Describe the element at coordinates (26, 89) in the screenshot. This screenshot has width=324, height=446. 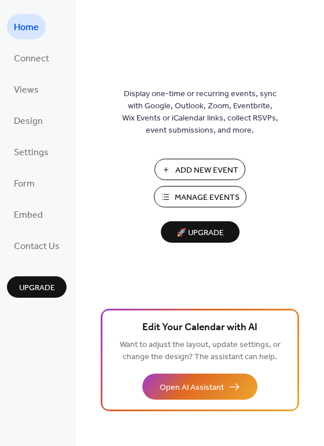
I see `a: Views` at that location.